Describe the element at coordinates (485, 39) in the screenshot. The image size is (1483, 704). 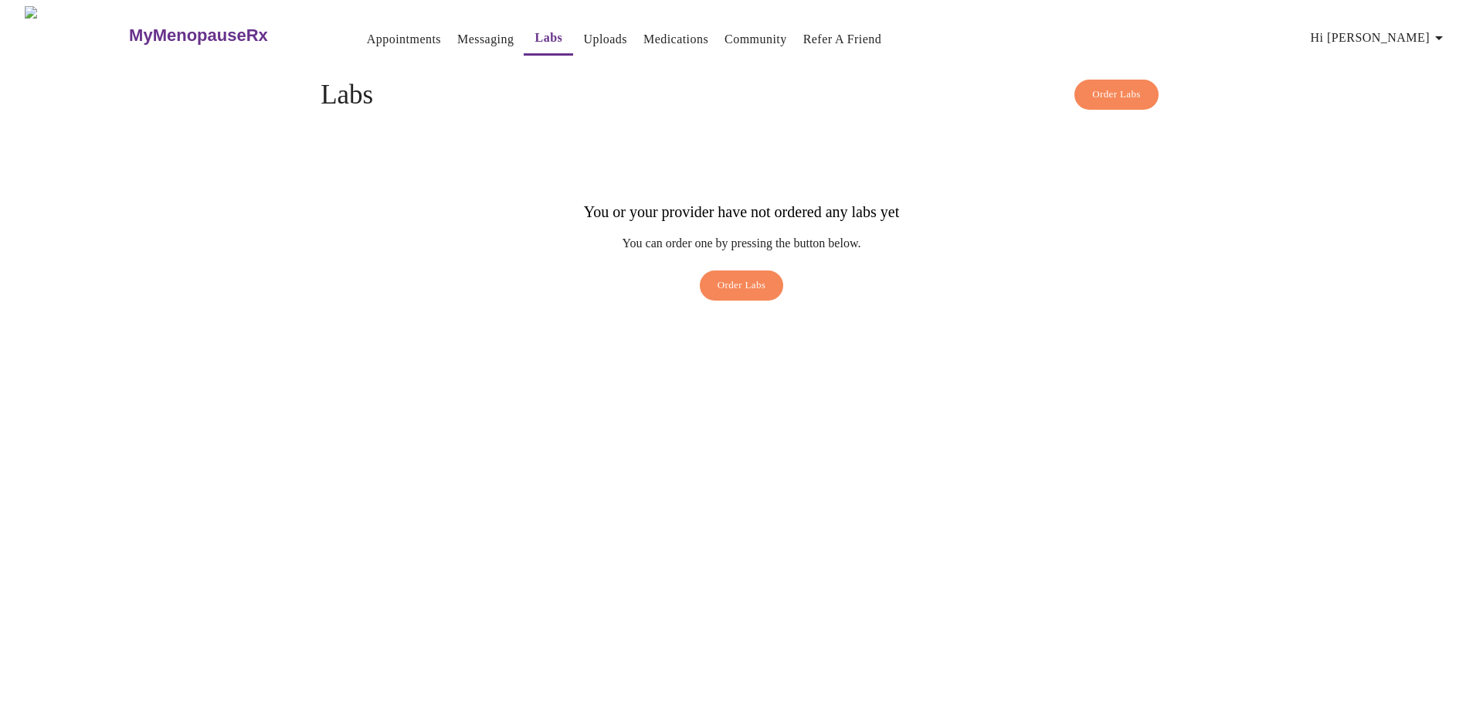
I see `a: Messaging` at that location.